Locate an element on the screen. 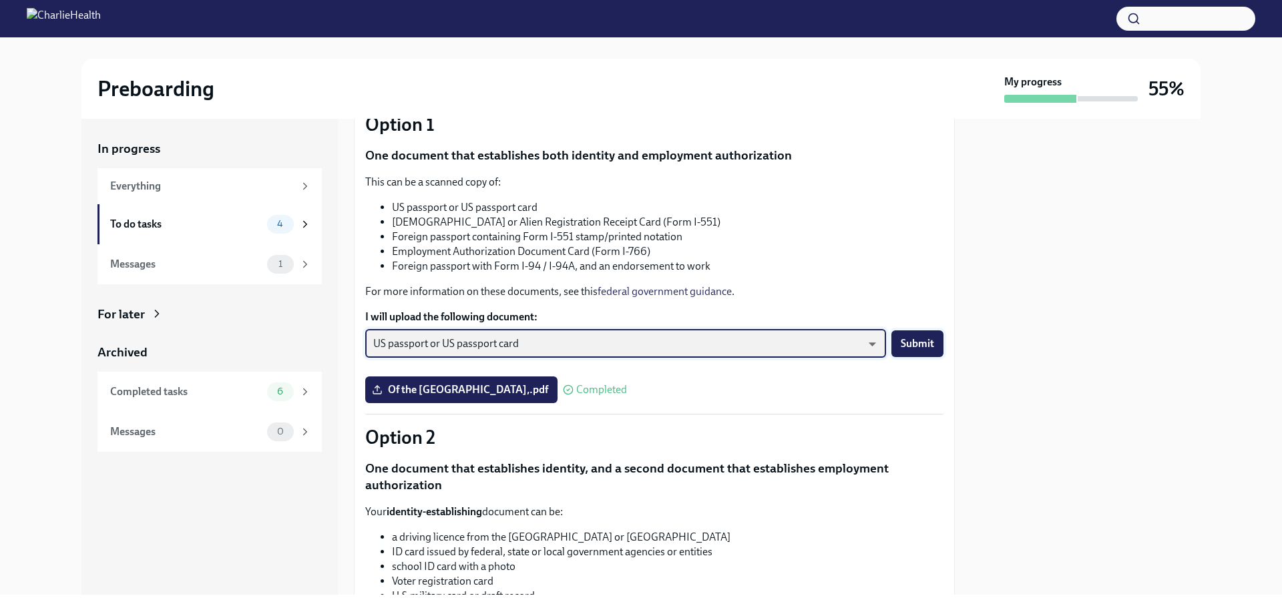  li: Voter registration card is located at coordinates (668, 582).